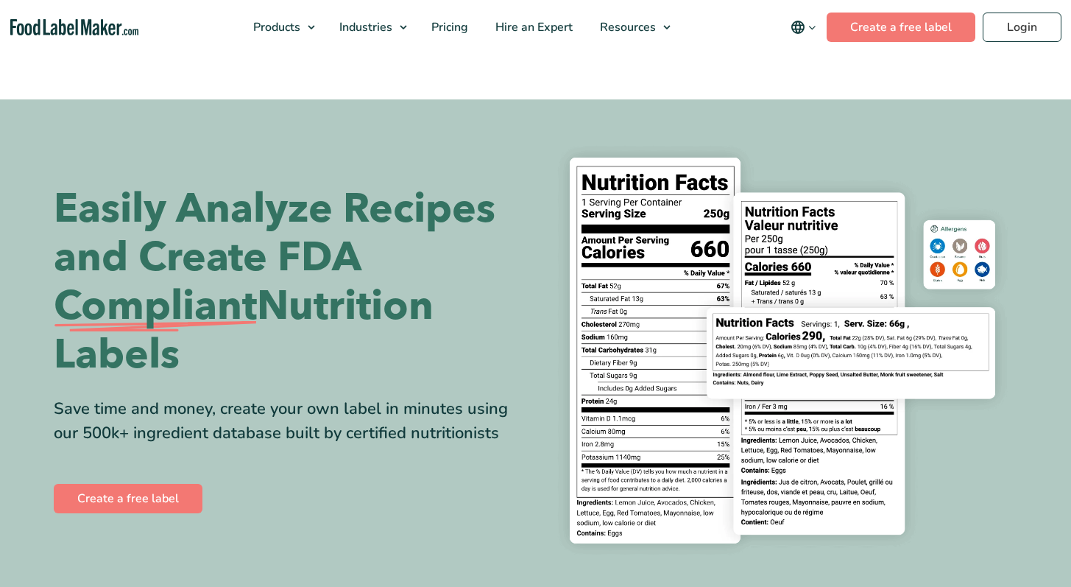 The height and width of the screenshot is (587, 1071). I want to click on h1: Easily Analyze Recipes and Create FDA Nutrition Labels, so click(289, 282).